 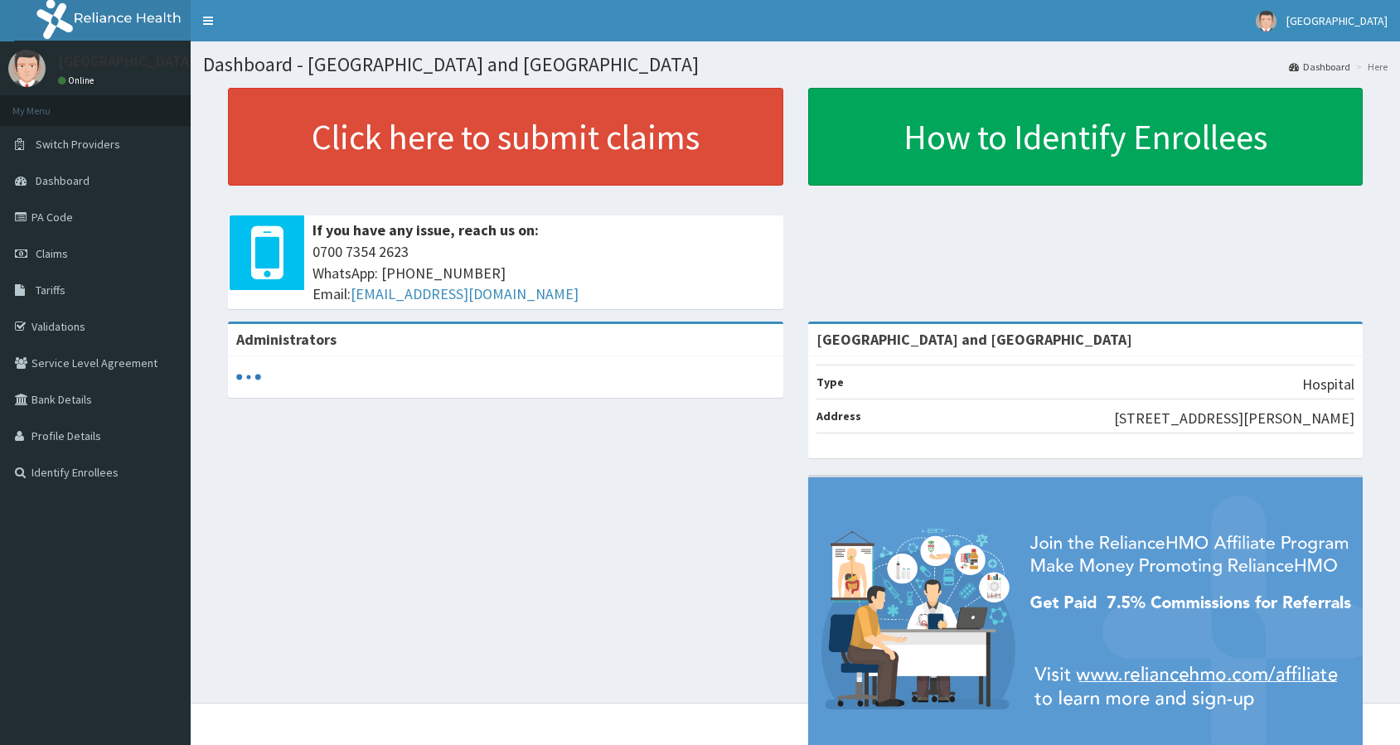 What do you see at coordinates (839, 416) in the screenshot?
I see `b: Address` at bounding box center [839, 416].